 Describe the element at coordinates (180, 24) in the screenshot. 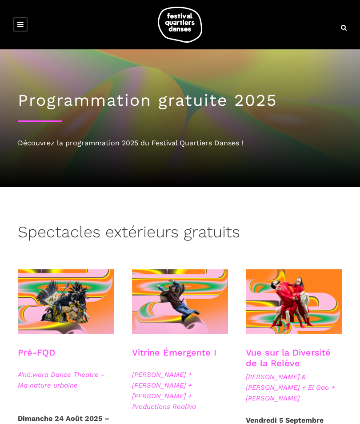

I see `img: logo-fqd-med` at that location.